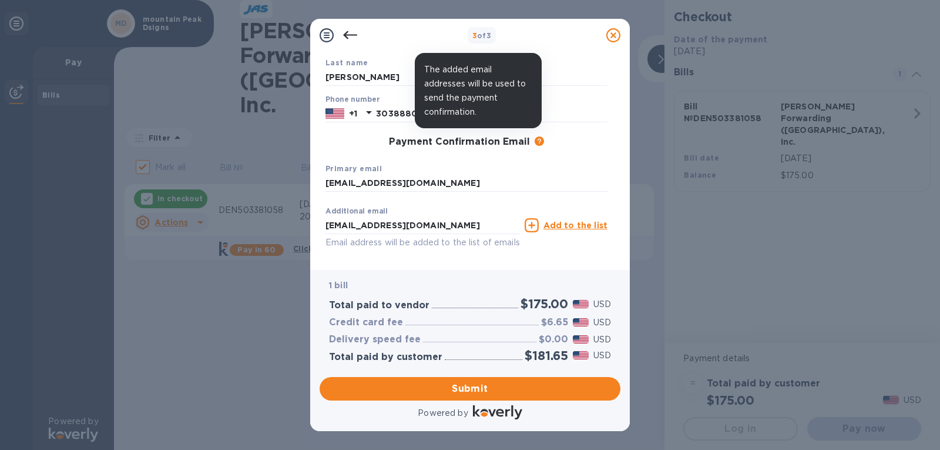 The width and height of the screenshot is (940, 450). What do you see at coordinates (467, 78) in the screenshot?
I see `input: Enter your last name` at bounding box center [467, 78].